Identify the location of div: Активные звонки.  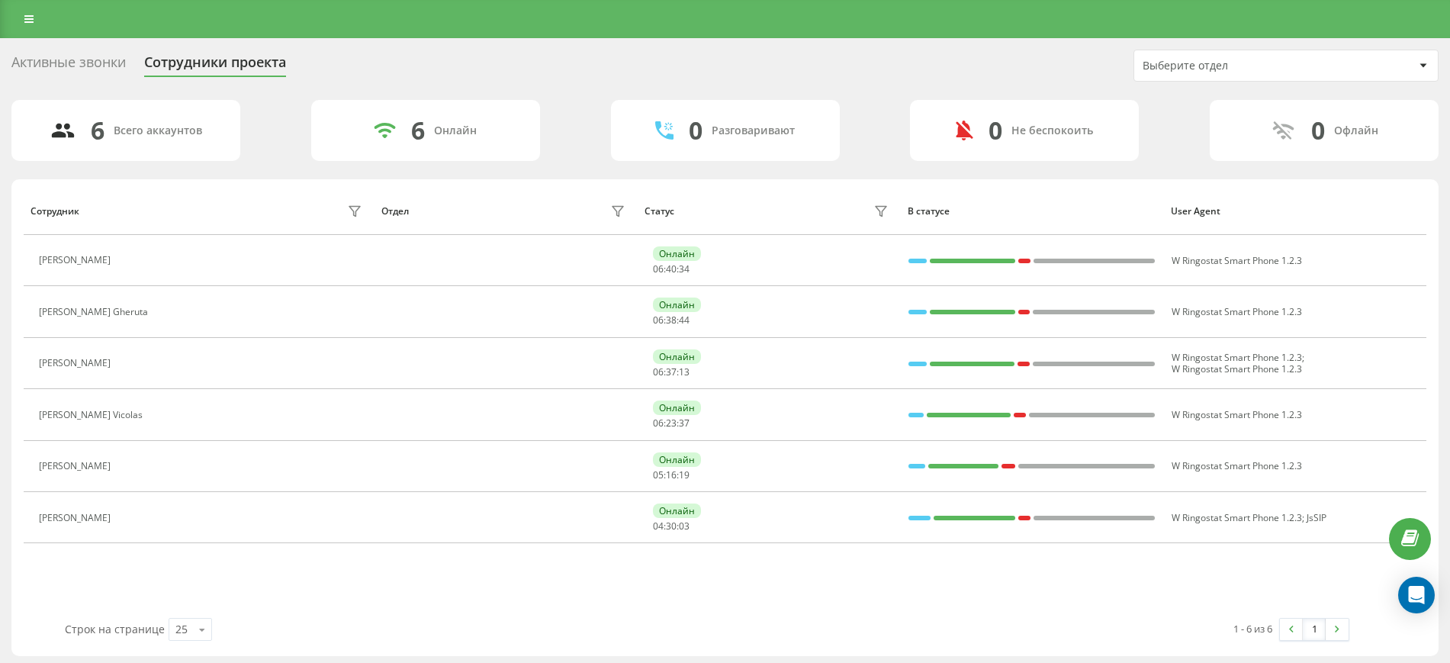
(69, 66).